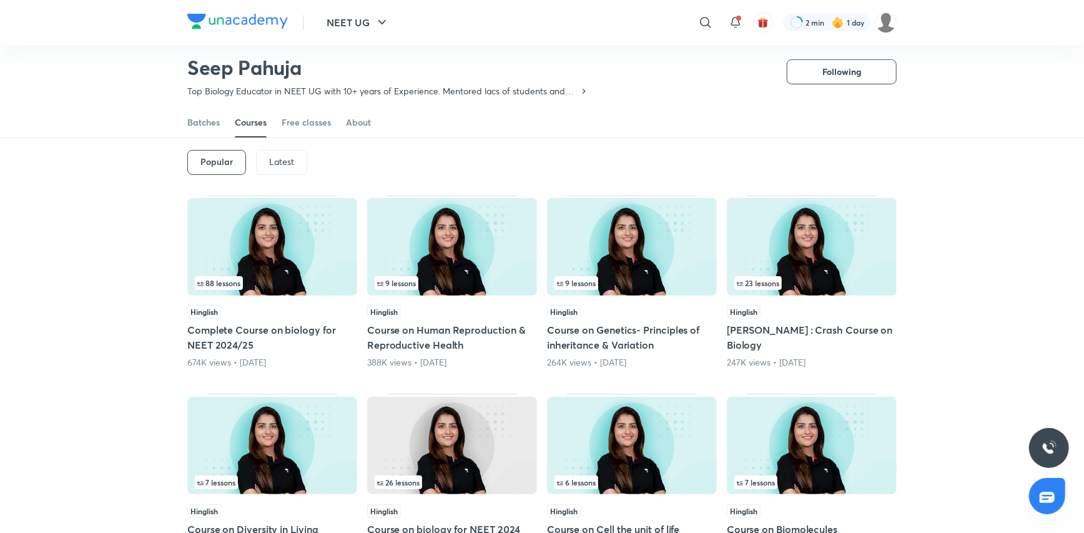 Image resolution: width=1084 pixels, height=533 pixels. I want to click on a: Courses, so click(250, 122).